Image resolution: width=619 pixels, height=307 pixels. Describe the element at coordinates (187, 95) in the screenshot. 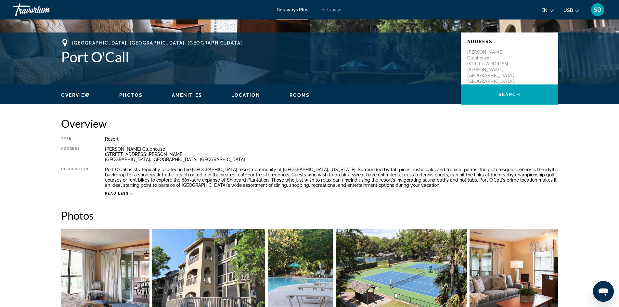

I see `button: Amenities` at that location.